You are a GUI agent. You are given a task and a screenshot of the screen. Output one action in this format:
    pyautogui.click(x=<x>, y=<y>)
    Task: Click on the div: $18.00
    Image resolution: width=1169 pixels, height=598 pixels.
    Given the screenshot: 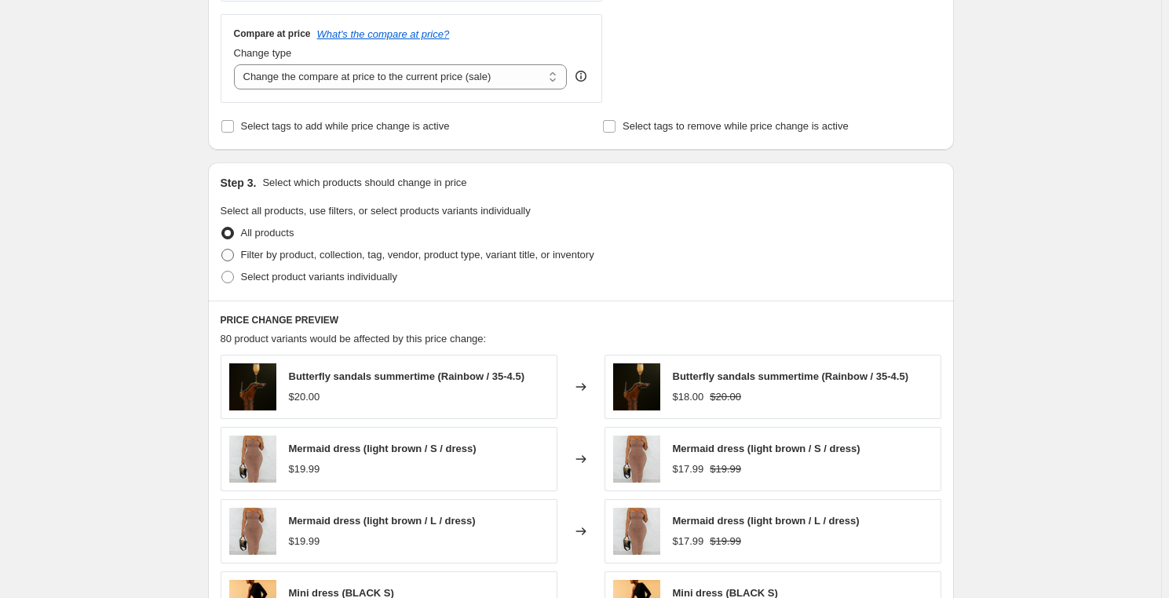 What is the action you would take?
    pyautogui.click(x=689, y=397)
    